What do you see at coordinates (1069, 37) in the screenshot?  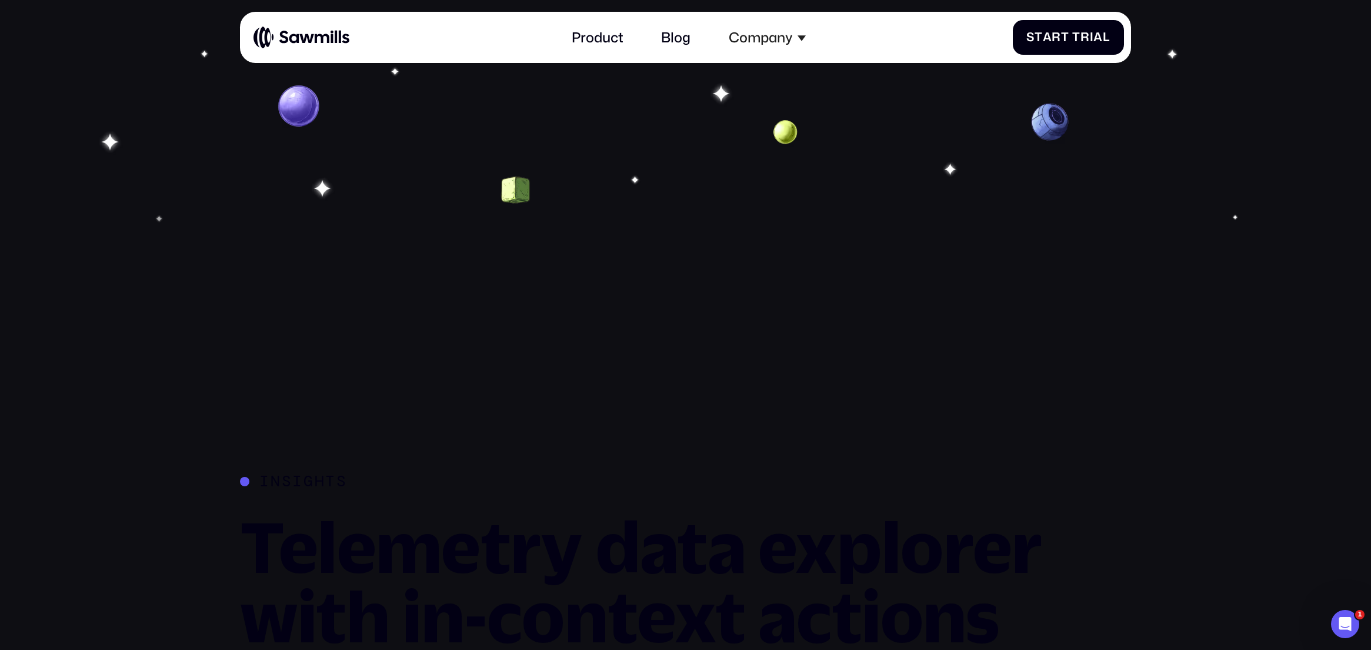 I see `a: StartTrial` at bounding box center [1069, 37].